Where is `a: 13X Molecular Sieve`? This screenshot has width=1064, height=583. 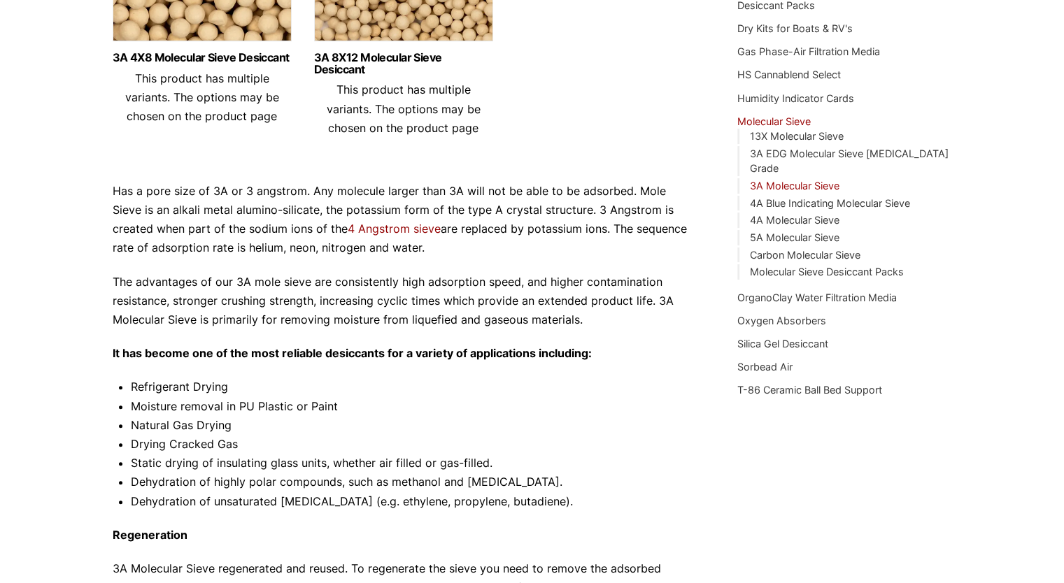
a: 13X Molecular Sieve is located at coordinates (796, 136).